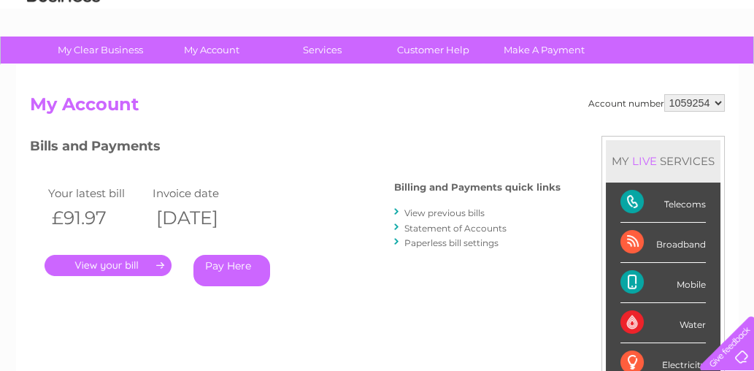 The width and height of the screenshot is (754, 371). Describe the element at coordinates (97, 193) in the screenshot. I see `td: Your latest bill` at that location.